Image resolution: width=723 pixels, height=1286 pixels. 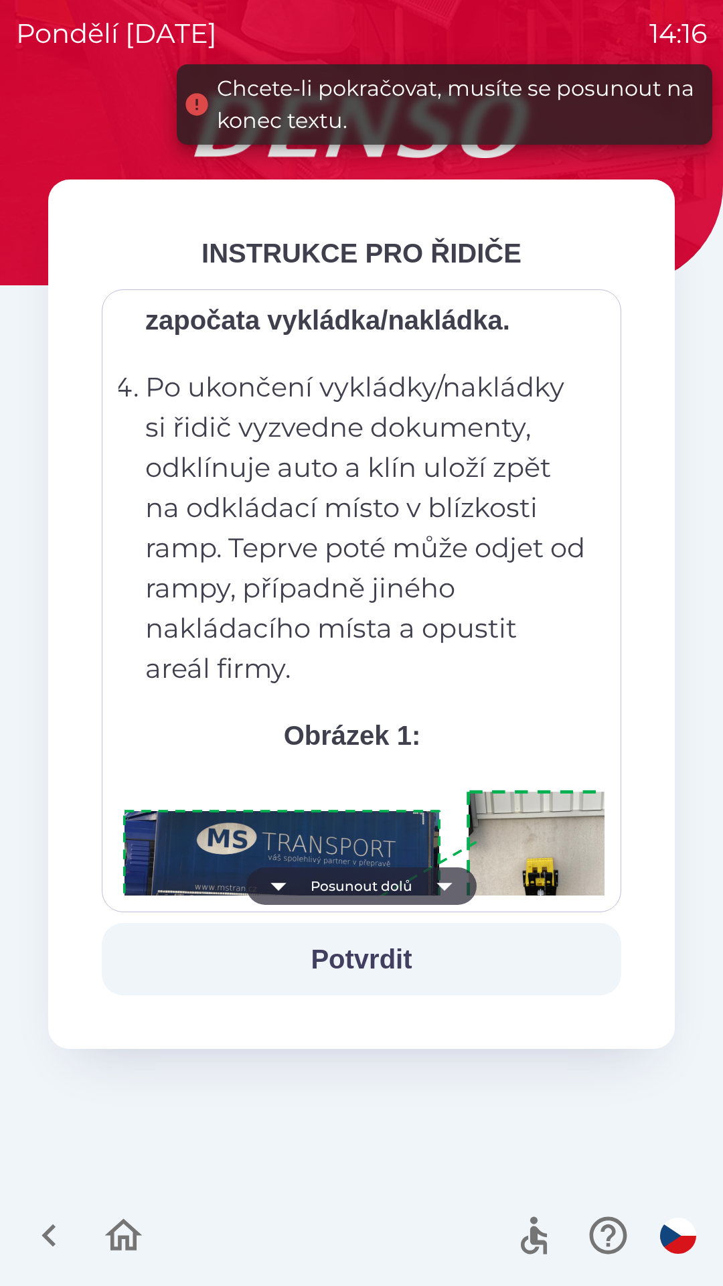 I want to click on div: Chcete-li pokračovat, musíte se posunout na konec textu., so click(x=458, y=104).